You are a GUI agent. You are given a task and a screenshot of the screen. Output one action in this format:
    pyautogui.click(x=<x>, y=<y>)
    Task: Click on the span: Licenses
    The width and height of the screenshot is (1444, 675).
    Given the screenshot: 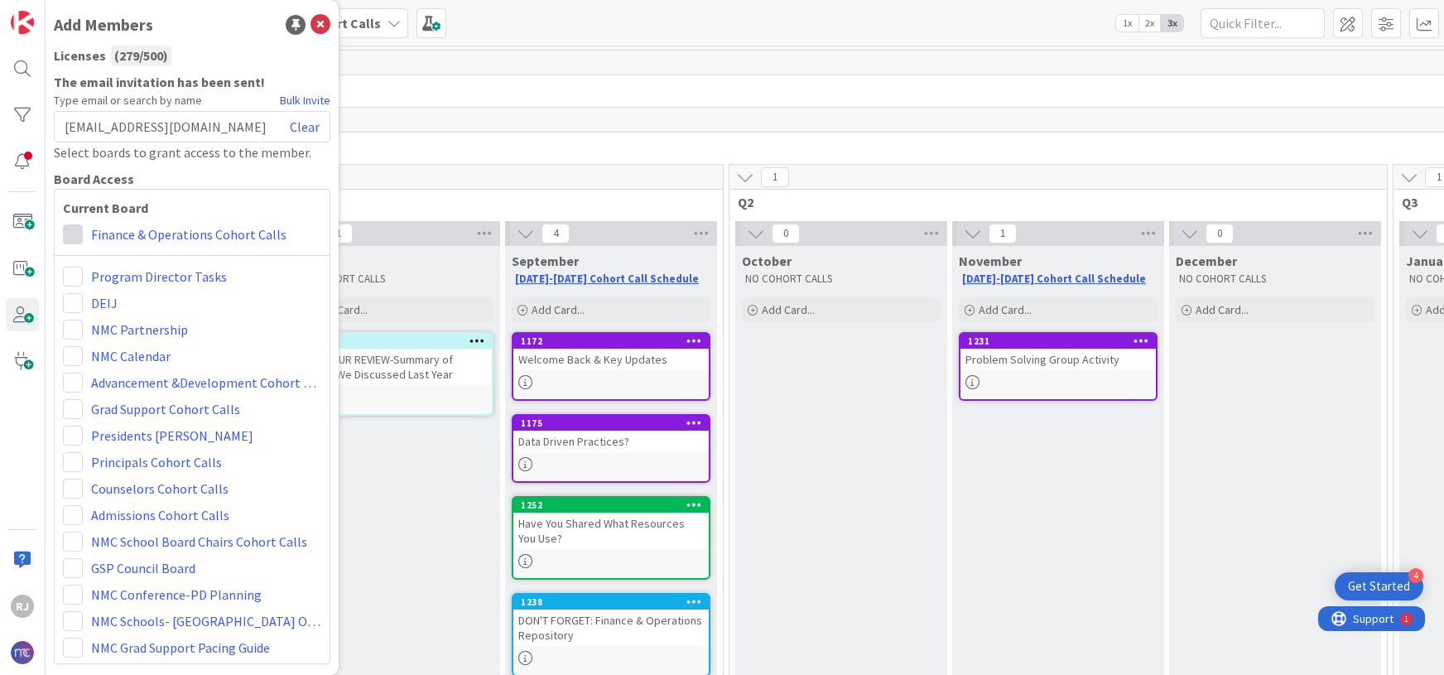 What is the action you would take?
    pyautogui.click(x=79, y=55)
    